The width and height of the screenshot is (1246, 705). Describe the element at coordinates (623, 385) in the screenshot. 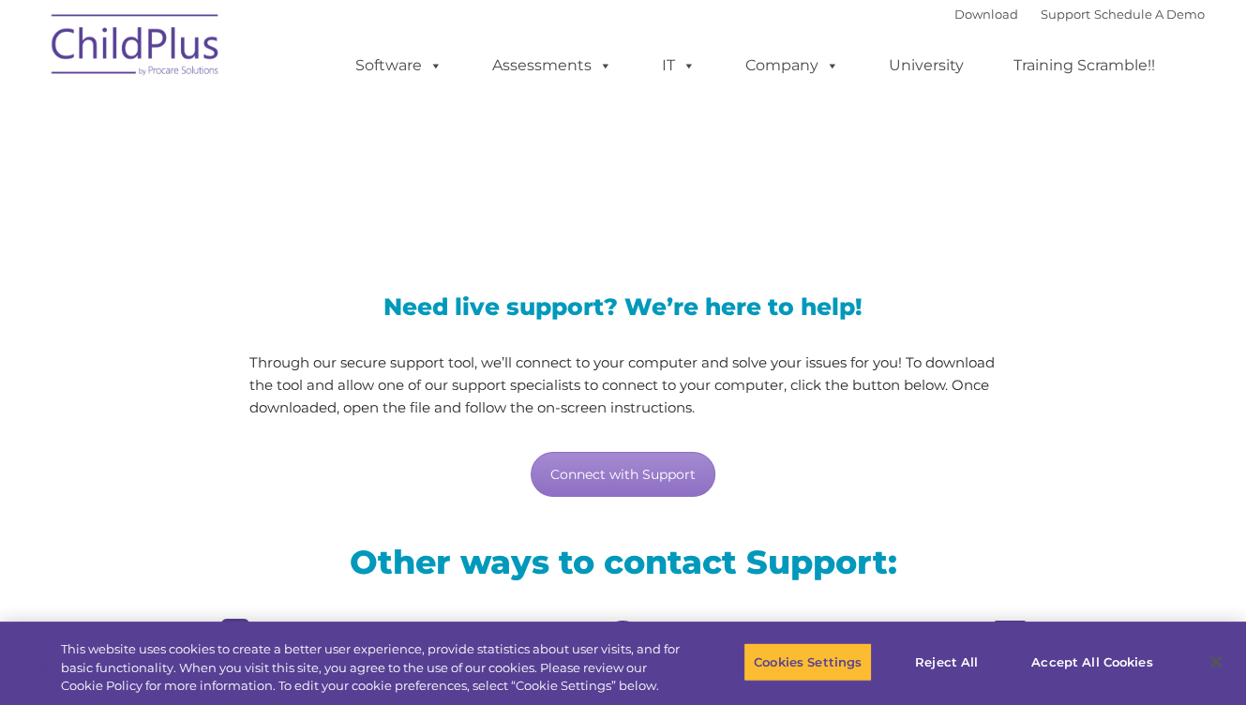

I see `p: Through our secure support tool, we’ll connect to your computer and solve your issues for you! To...` at that location.